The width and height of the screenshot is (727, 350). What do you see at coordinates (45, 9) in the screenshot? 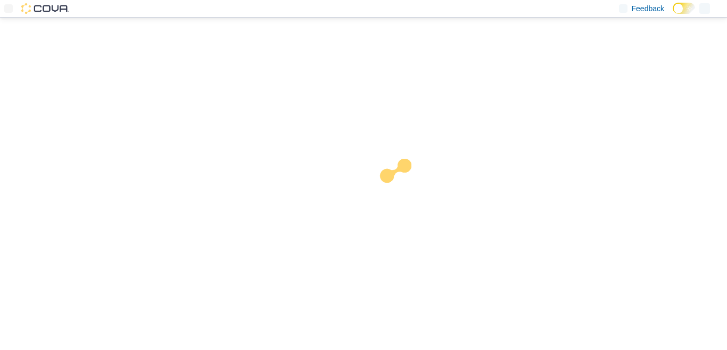
I see `img: Cova` at bounding box center [45, 9].